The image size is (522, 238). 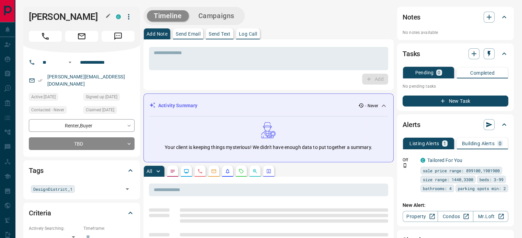 What do you see at coordinates (54, 229) in the screenshot?
I see `p: Actively Searching:` at bounding box center [54, 229].